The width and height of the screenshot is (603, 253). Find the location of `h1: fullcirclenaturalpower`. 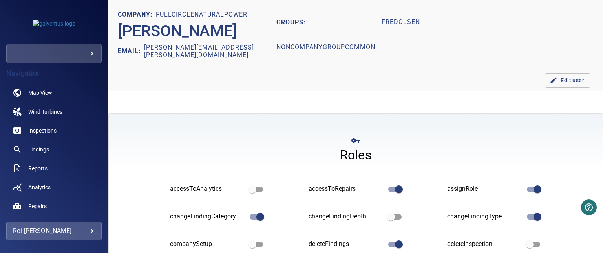

h1: fullcirclenaturalpower is located at coordinates (202, 15).